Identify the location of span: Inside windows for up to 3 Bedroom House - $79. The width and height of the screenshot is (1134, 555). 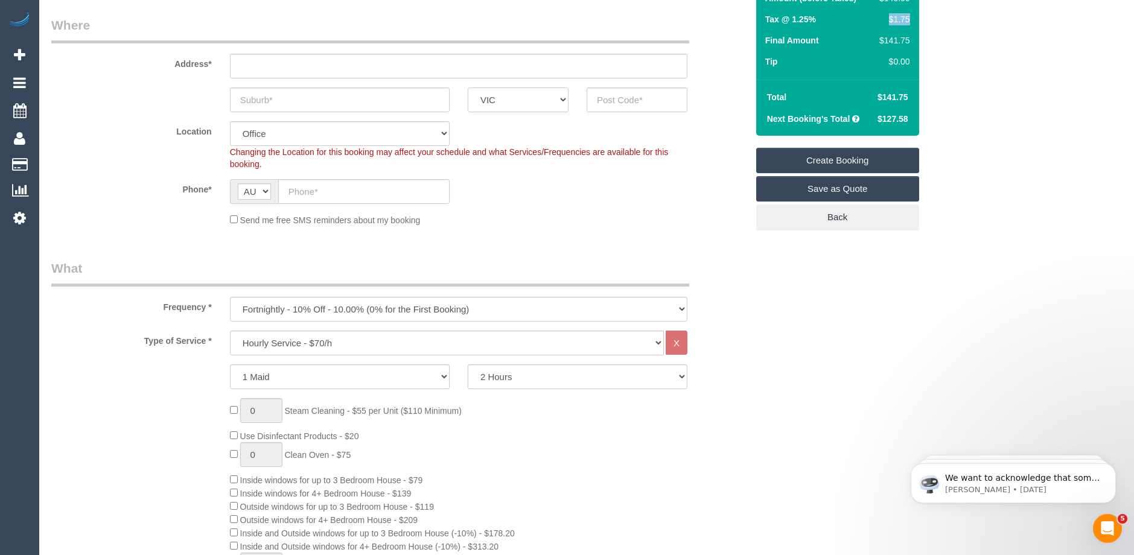
(331, 480).